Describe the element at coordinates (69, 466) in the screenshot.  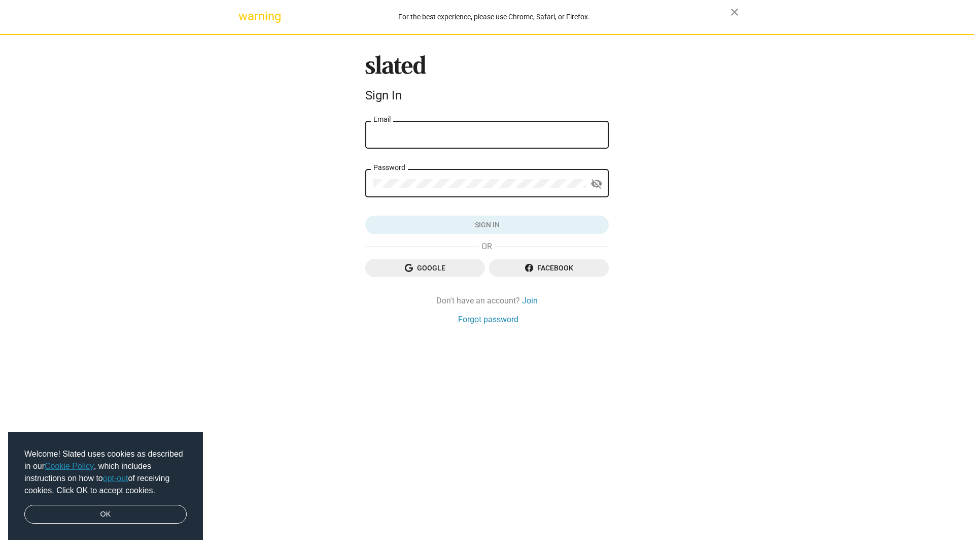
I see `a: Cookie Policy` at that location.